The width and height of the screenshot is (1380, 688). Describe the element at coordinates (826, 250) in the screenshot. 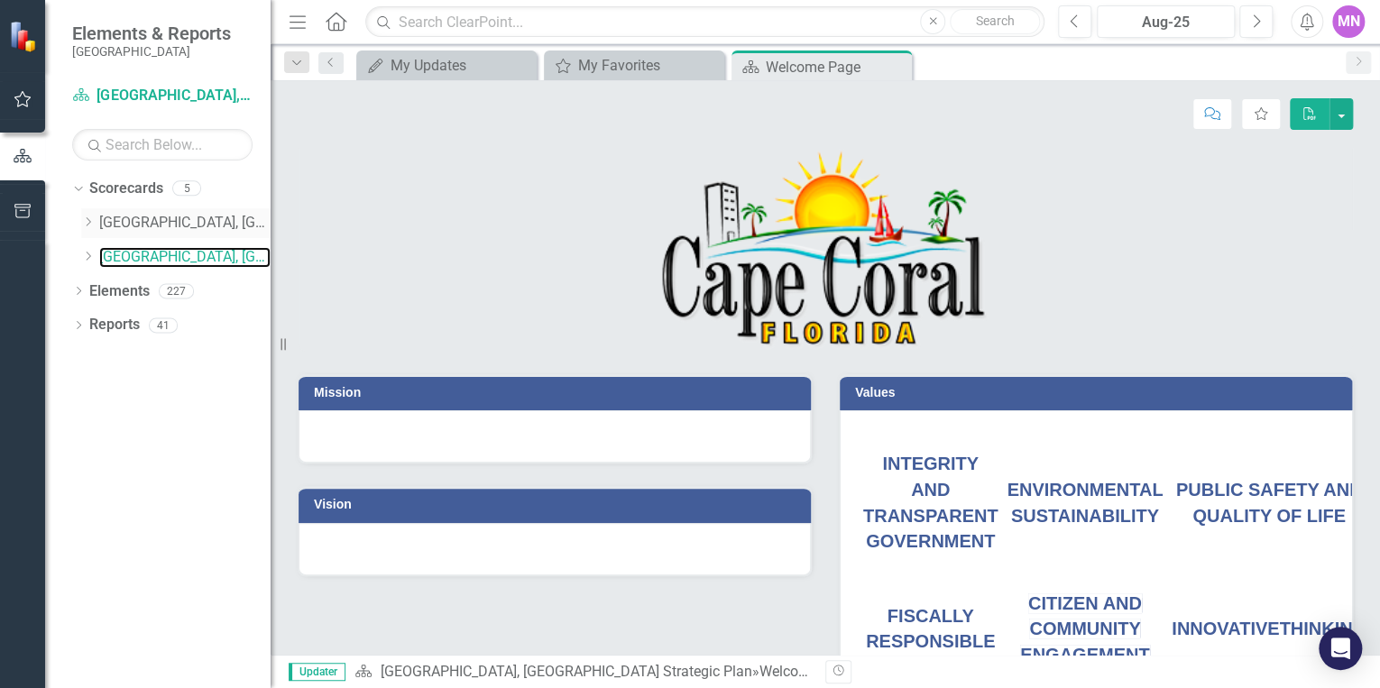

I see `img: Cape Coral, FL -- Logo` at that location.